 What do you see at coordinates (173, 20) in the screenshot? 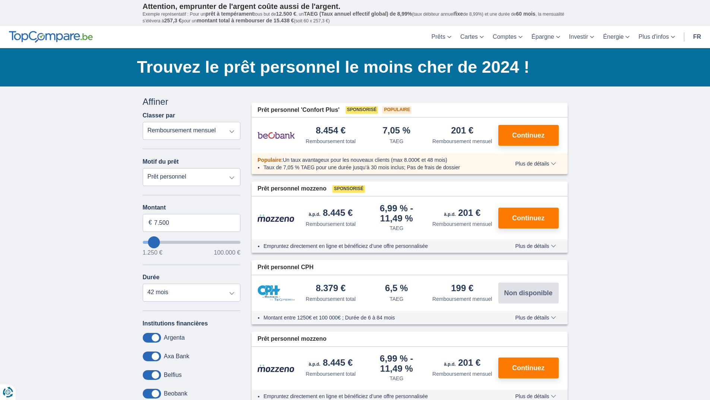
I see `span: 257,3 €` at bounding box center [173, 20].